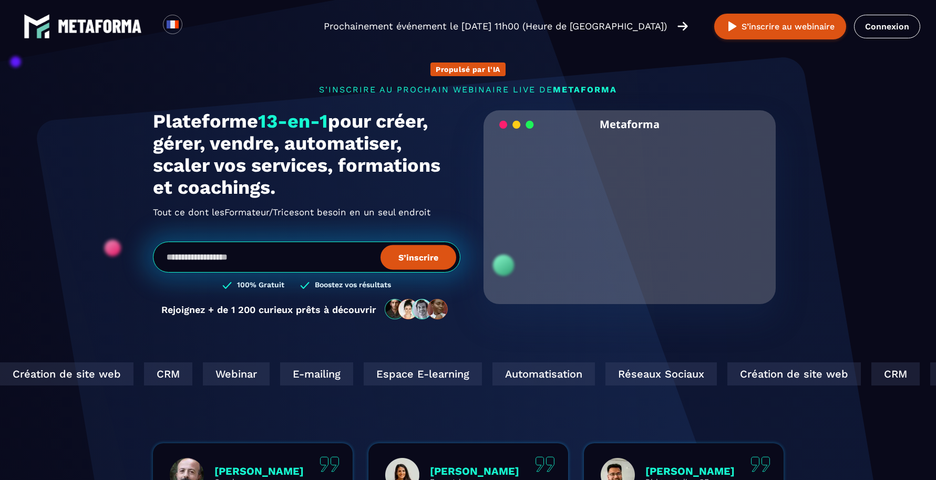  I want to click on img: arrow-right, so click(683, 26).